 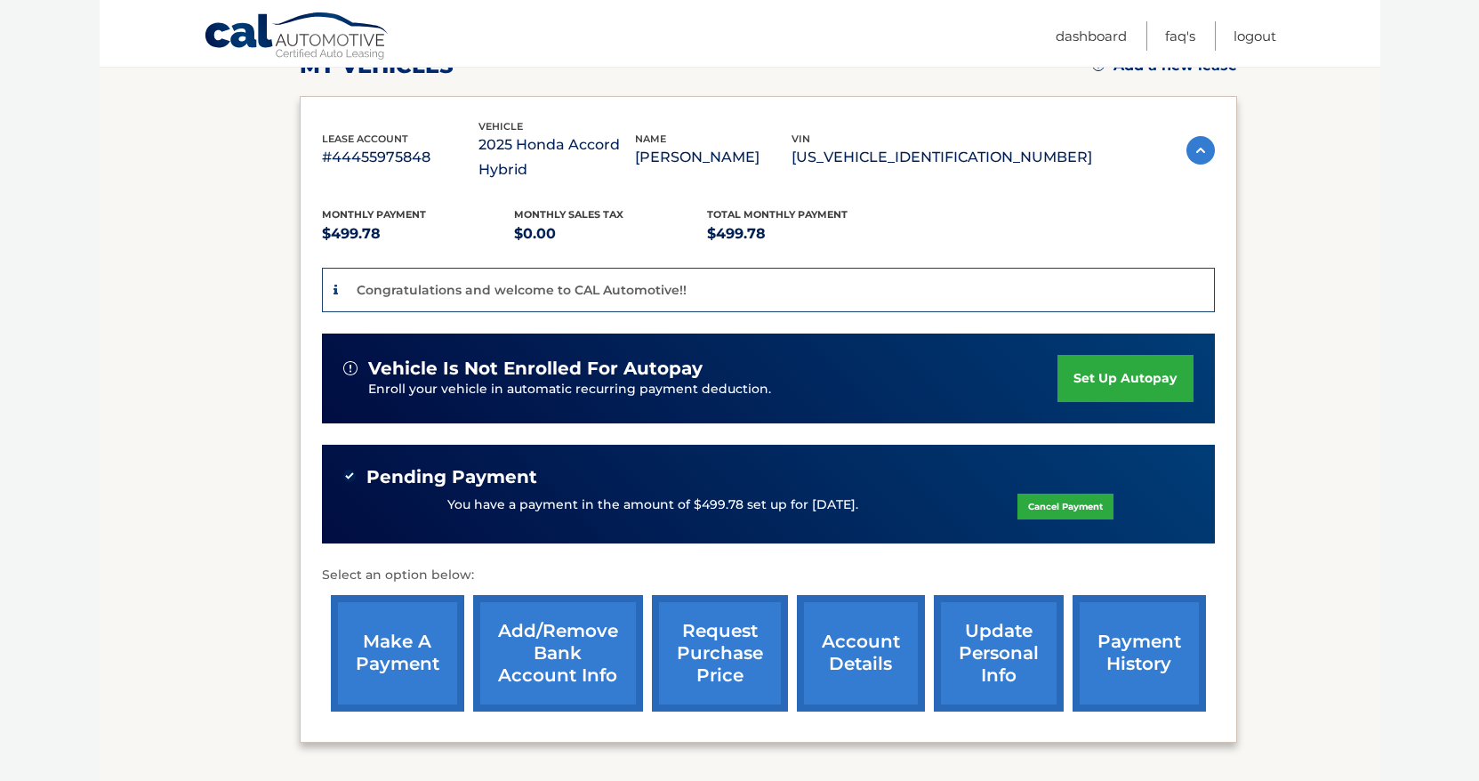 I want to click on p: Congratulations and welcome to CAL Automotive!!, so click(x=521, y=290).